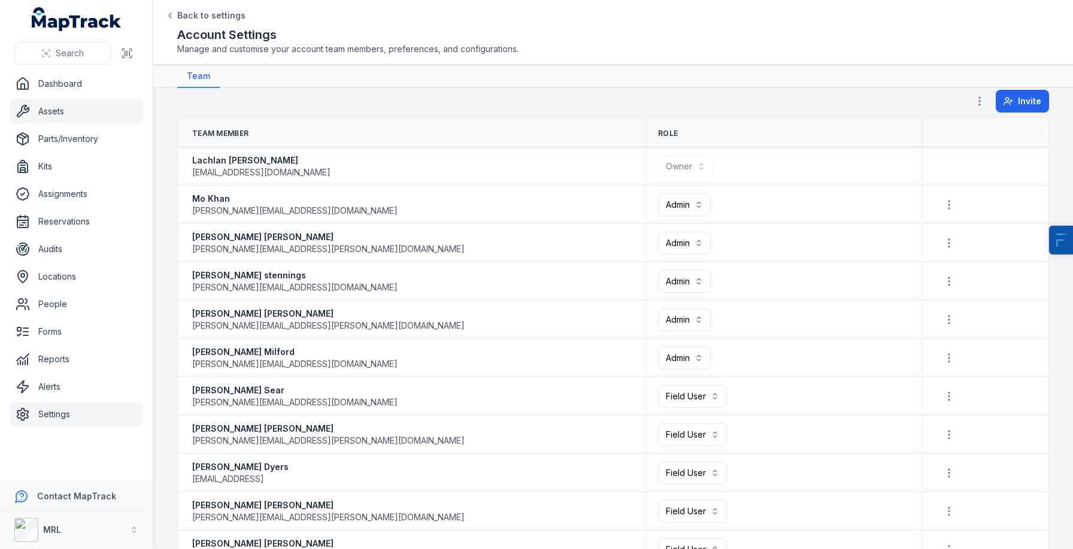  Describe the element at coordinates (76, 304) in the screenshot. I see `a: People` at that location.